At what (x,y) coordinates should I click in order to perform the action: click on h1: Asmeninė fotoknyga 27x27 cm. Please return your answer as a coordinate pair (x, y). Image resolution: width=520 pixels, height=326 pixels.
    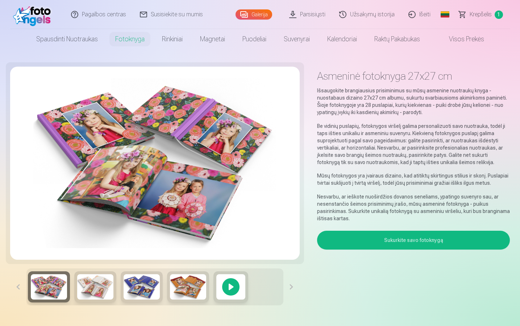
    Looking at the image, I should click on (414, 76).